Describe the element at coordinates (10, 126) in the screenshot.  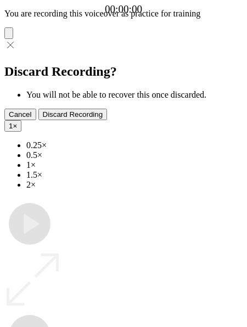
I see `span: 1` at that location.